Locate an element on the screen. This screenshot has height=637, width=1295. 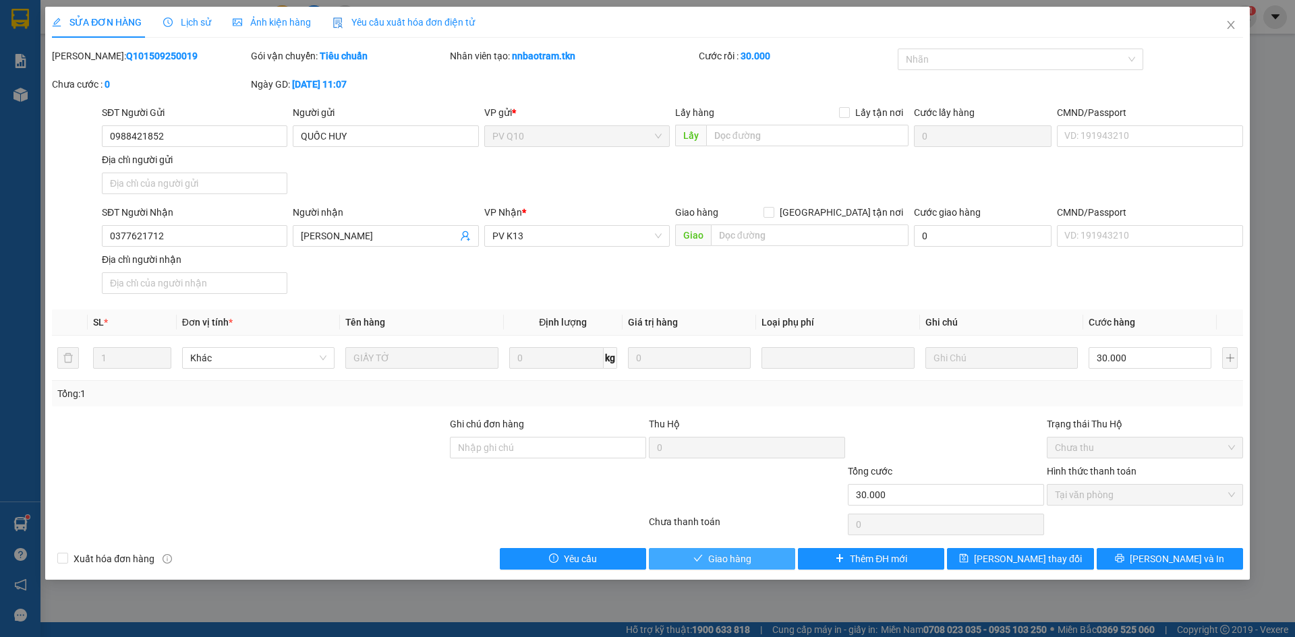
b: nnbaotram.tkn is located at coordinates (544, 56).